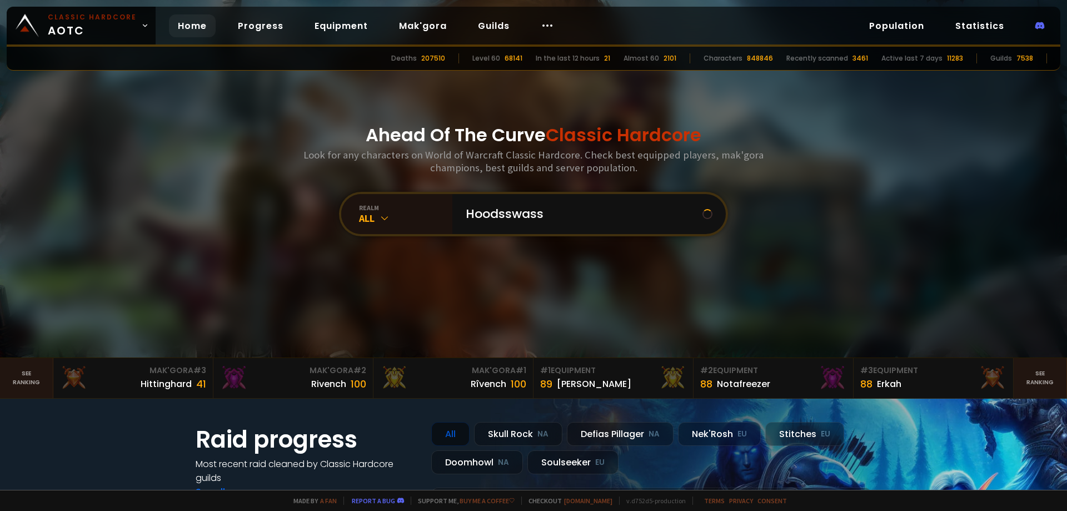 Image resolution: width=1067 pixels, height=511 pixels. What do you see at coordinates (623, 134) in the screenshot?
I see `span: Classic Hardcore` at bounding box center [623, 134].